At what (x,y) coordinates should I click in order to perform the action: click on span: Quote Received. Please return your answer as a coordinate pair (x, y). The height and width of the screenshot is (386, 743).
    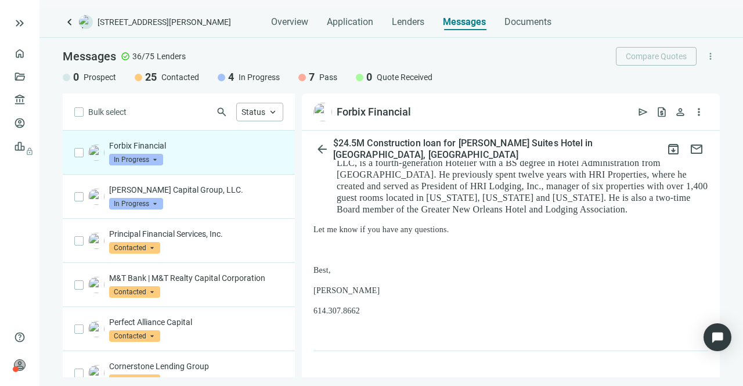
    Looking at the image, I should click on (405, 77).